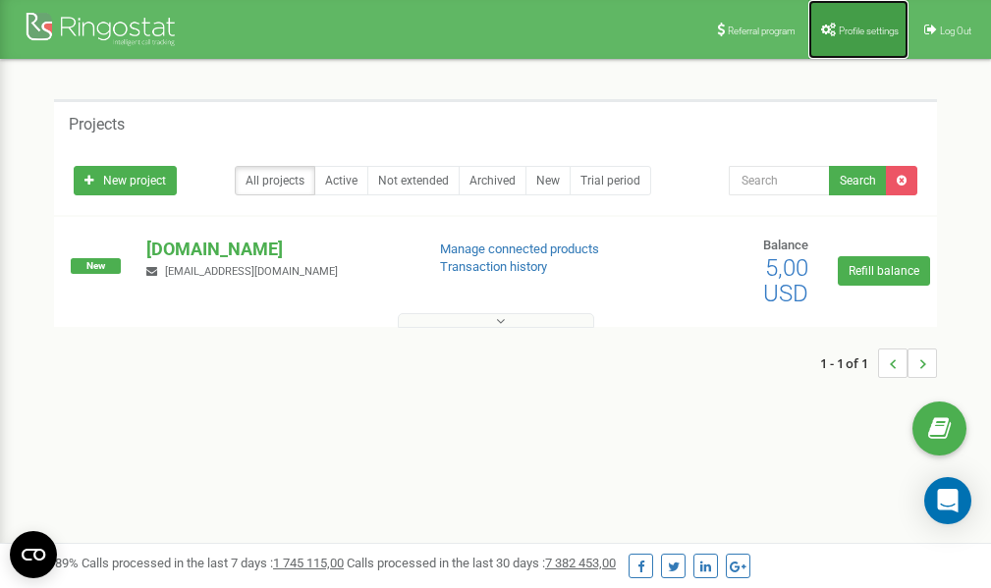 The width and height of the screenshot is (991, 588). I want to click on a: Archived, so click(492, 181).